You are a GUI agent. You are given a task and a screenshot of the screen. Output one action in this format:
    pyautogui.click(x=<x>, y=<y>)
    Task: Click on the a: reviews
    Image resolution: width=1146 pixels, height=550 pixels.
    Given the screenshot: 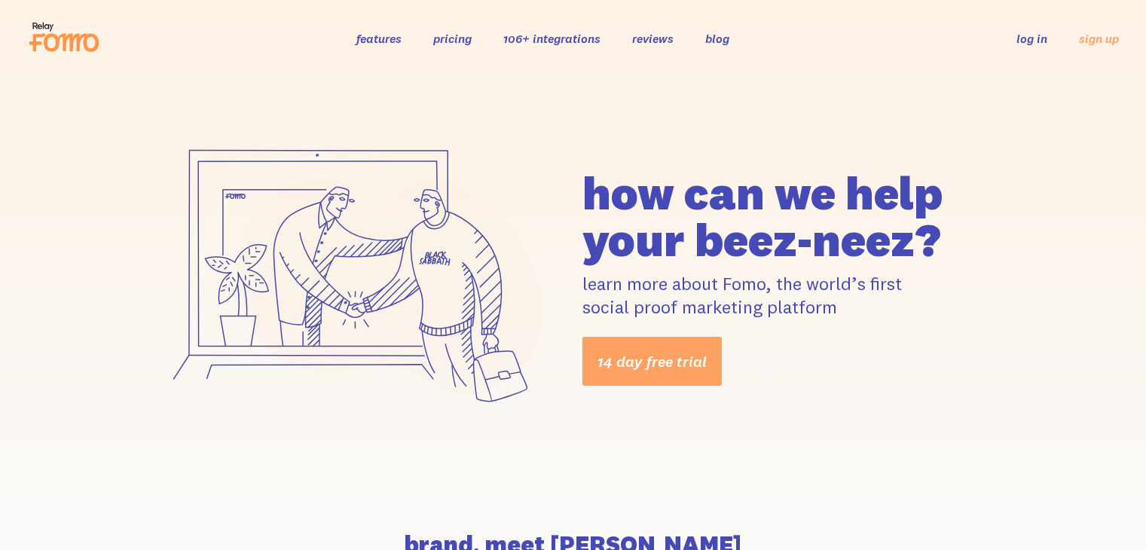 What is the action you would take?
    pyautogui.click(x=653, y=38)
    